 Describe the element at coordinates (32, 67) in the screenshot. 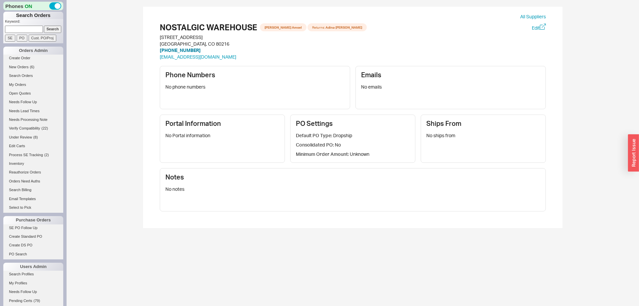

I see `span: ( 6 )` at that location.